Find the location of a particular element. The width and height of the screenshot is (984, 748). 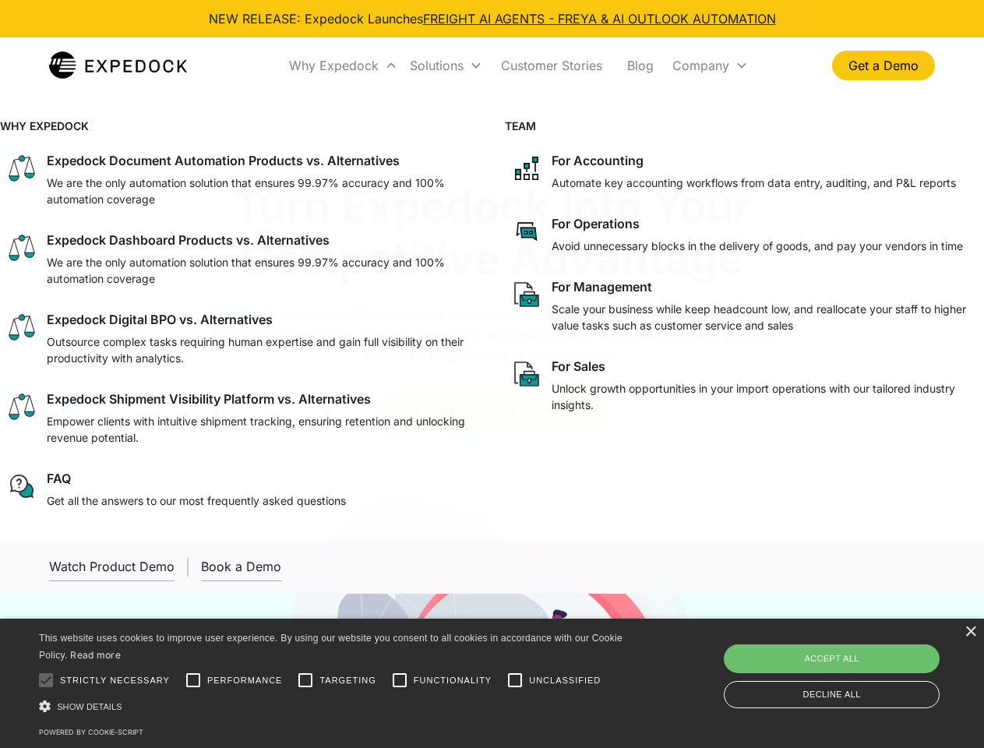

span: Targeting is located at coordinates (348, 680).